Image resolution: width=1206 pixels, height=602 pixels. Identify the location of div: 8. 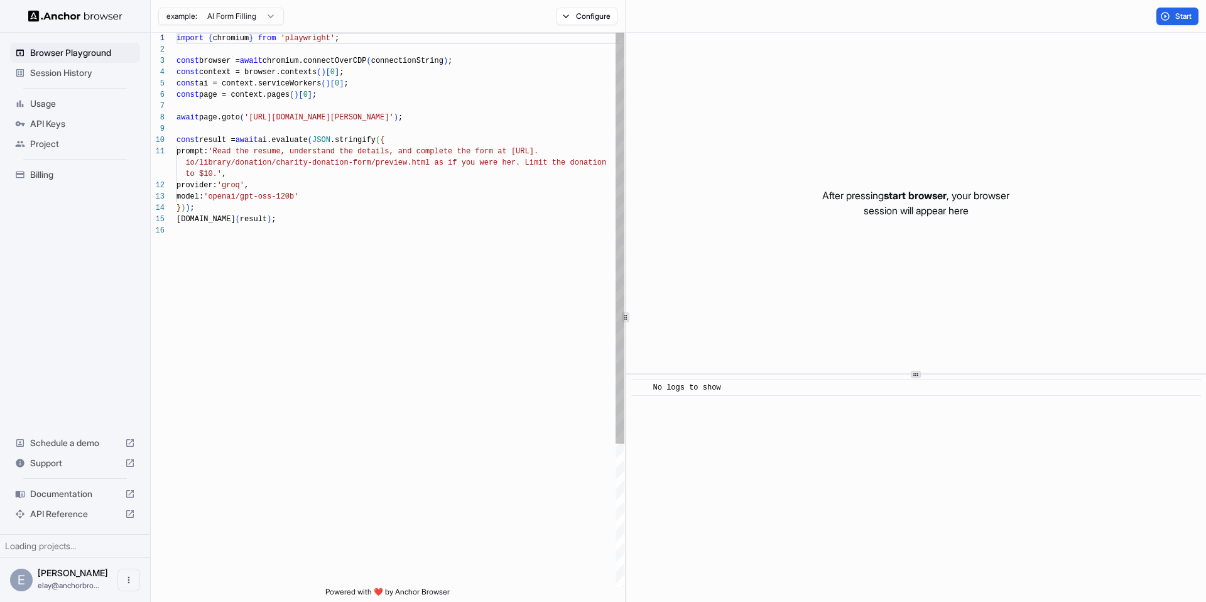
(158, 117).